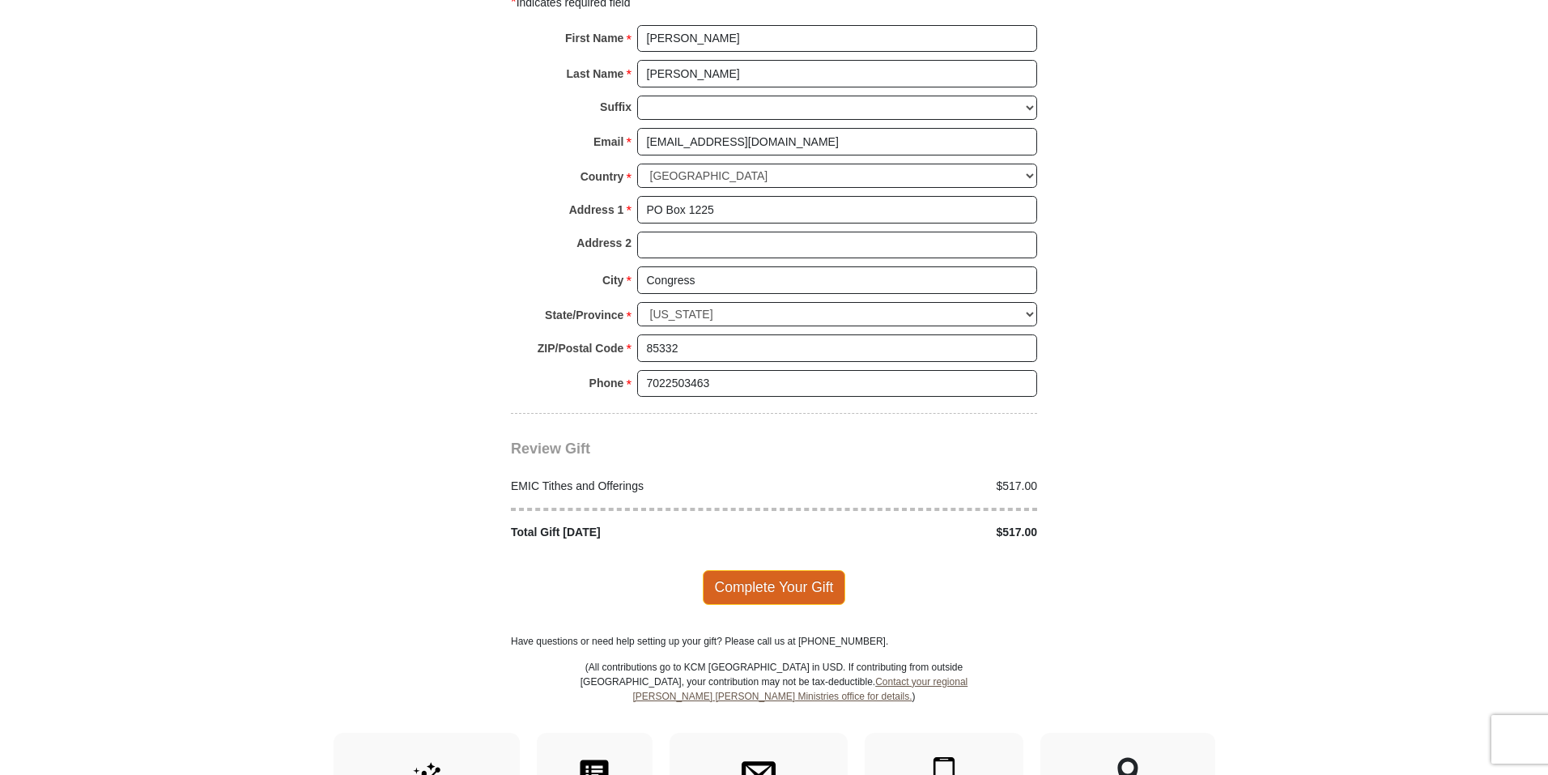 The height and width of the screenshot is (775, 1548). Describe the element at coordinates (608, 142) in the screenshot. I see `strong: Email` at that location.